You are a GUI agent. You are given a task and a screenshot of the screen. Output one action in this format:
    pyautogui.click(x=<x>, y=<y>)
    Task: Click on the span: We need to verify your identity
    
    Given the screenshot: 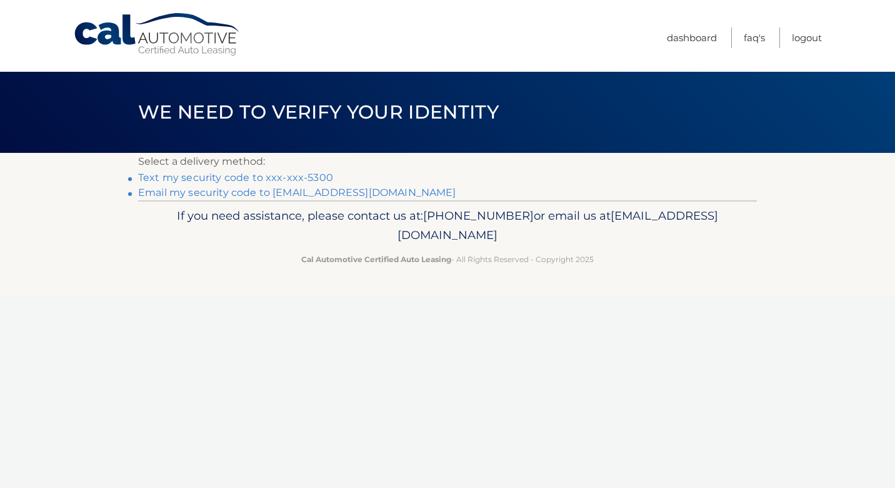 What is the action you would take?
    pyautogui.click(x=318, y=112)
    